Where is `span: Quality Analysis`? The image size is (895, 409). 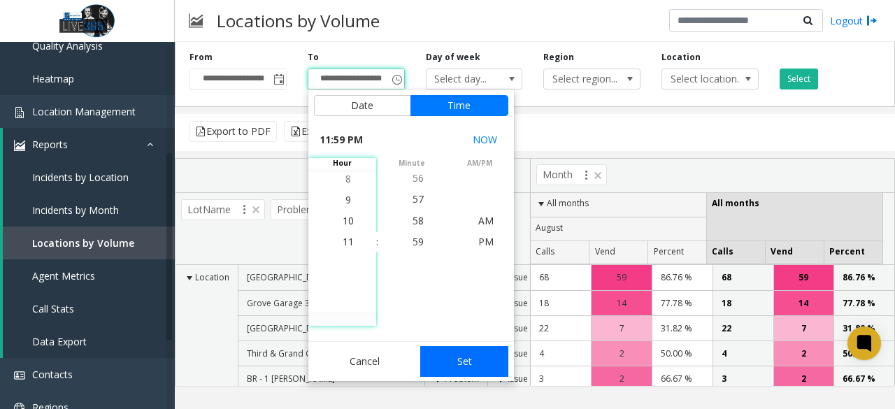
span: Quality Analysis is located at coordinates (67, 45).